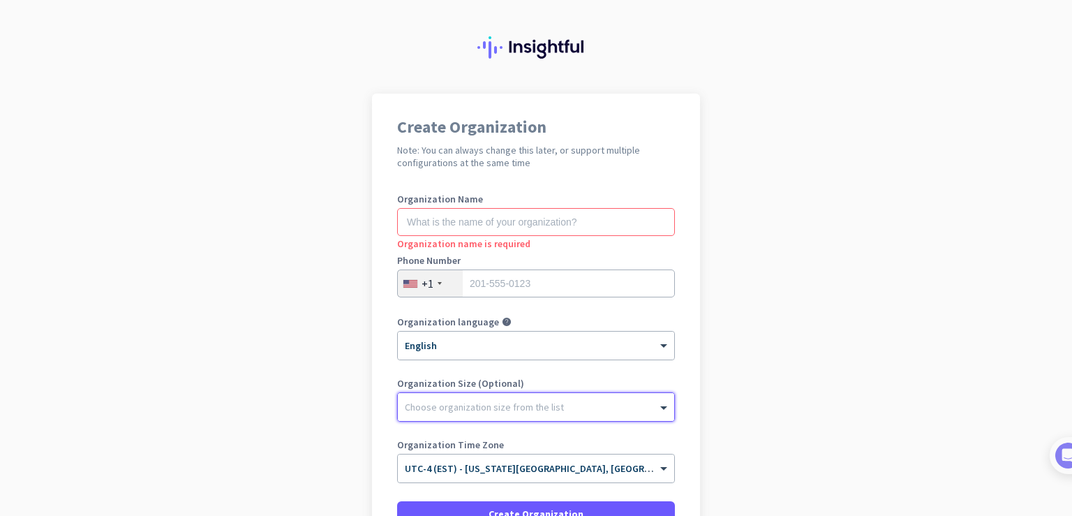  I want to click on span: Organization name is required, so click(464, 244).